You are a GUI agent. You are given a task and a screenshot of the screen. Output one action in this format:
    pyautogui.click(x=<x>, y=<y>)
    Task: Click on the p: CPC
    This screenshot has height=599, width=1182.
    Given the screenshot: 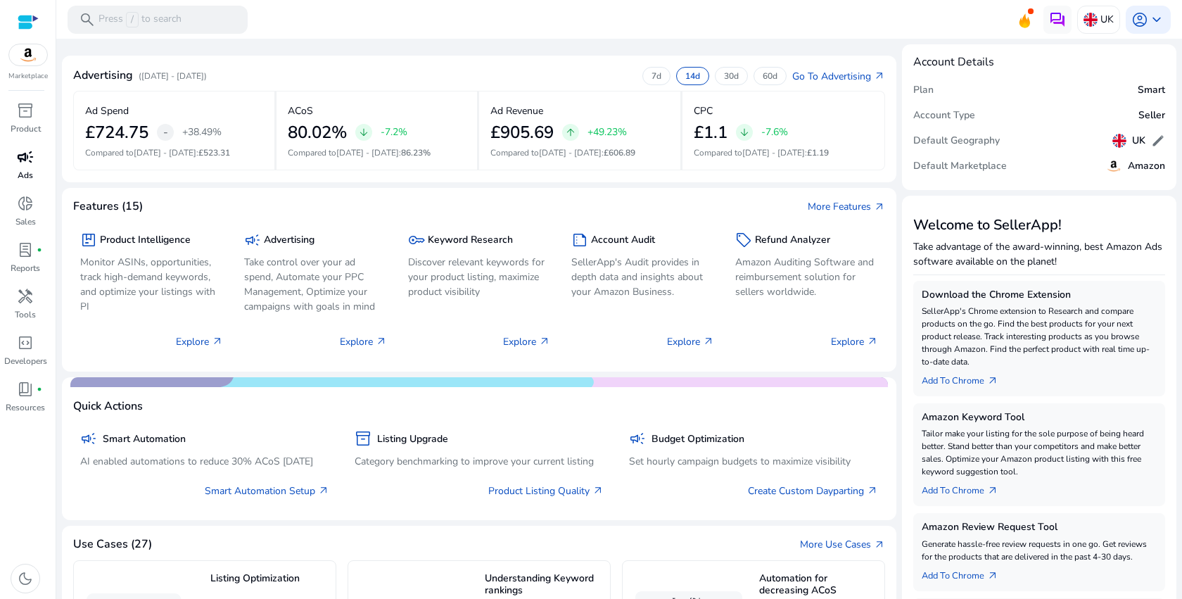 What is the action you would take?
    pyautogui.click(x=703, y=110)
    